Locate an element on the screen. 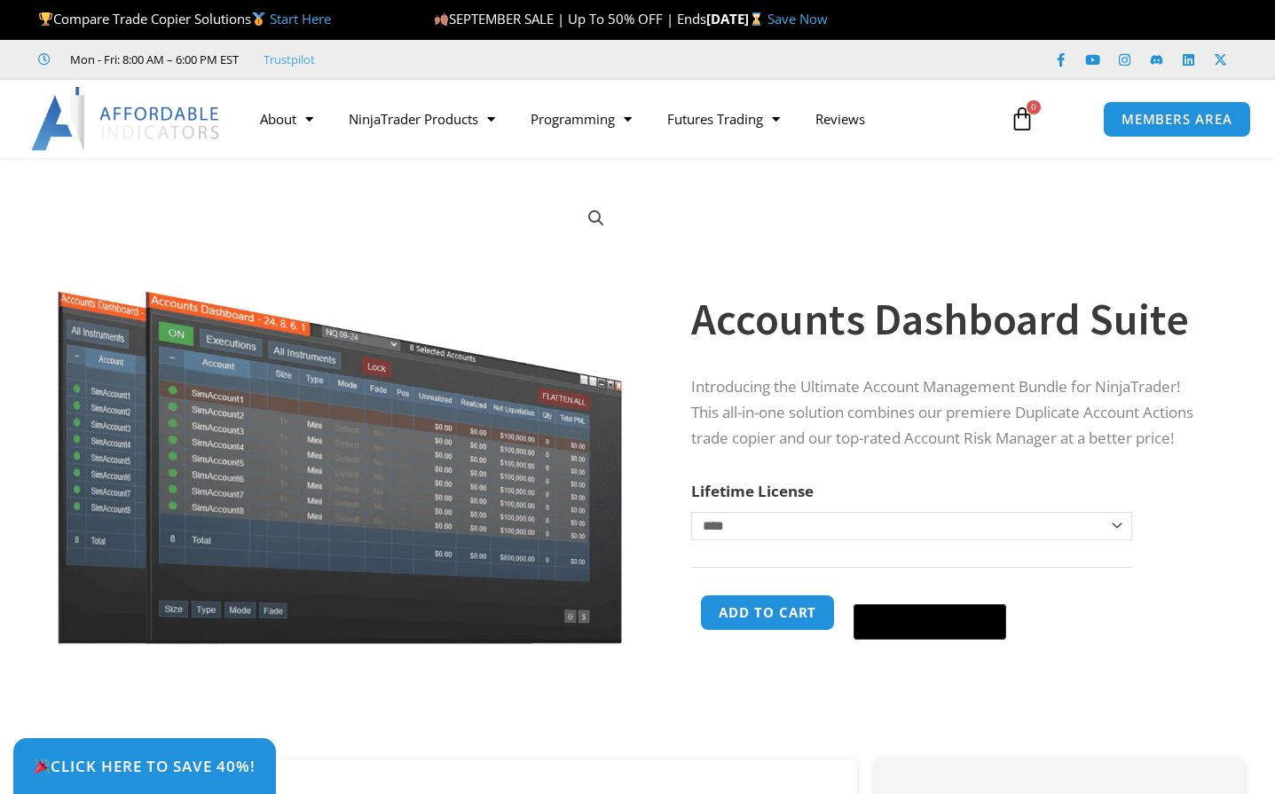 The width and height of the screenshot is (1275, 794). a: Futures Trading is located at coordinates (723, 119).